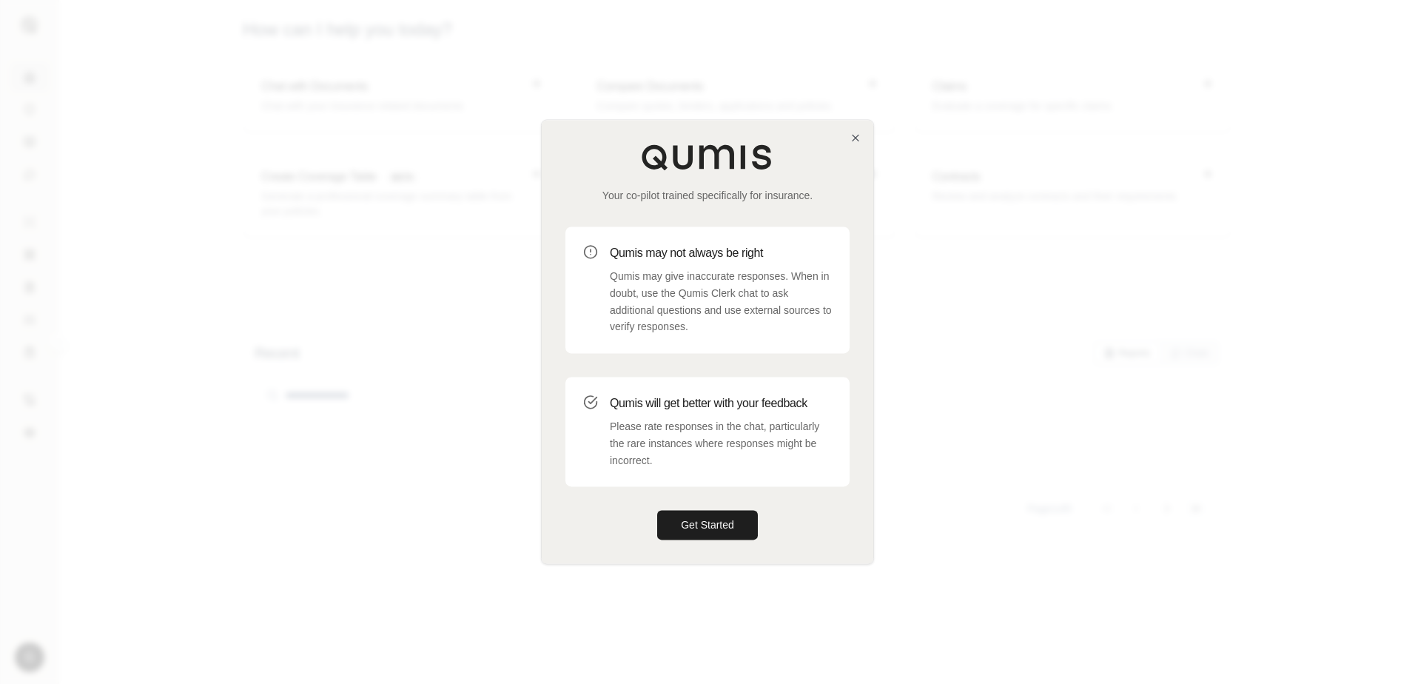 The width and height of the screenshot is (1415, 684). Describe the element at coordinates (708, 526) in the screenshot. I see `button: Get Started` at that location.